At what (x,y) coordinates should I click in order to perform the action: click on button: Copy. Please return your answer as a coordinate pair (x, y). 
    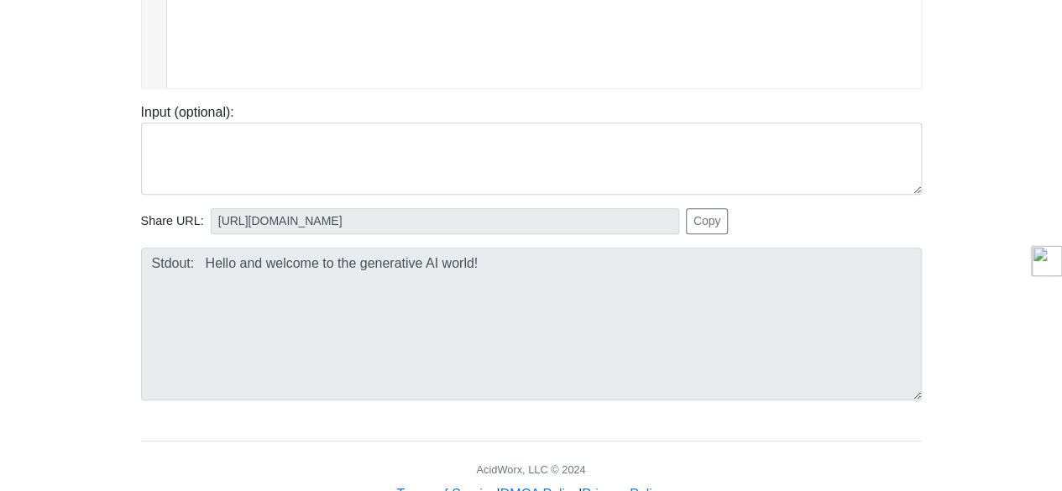
    Looking at the image, I should click on (707, 221).